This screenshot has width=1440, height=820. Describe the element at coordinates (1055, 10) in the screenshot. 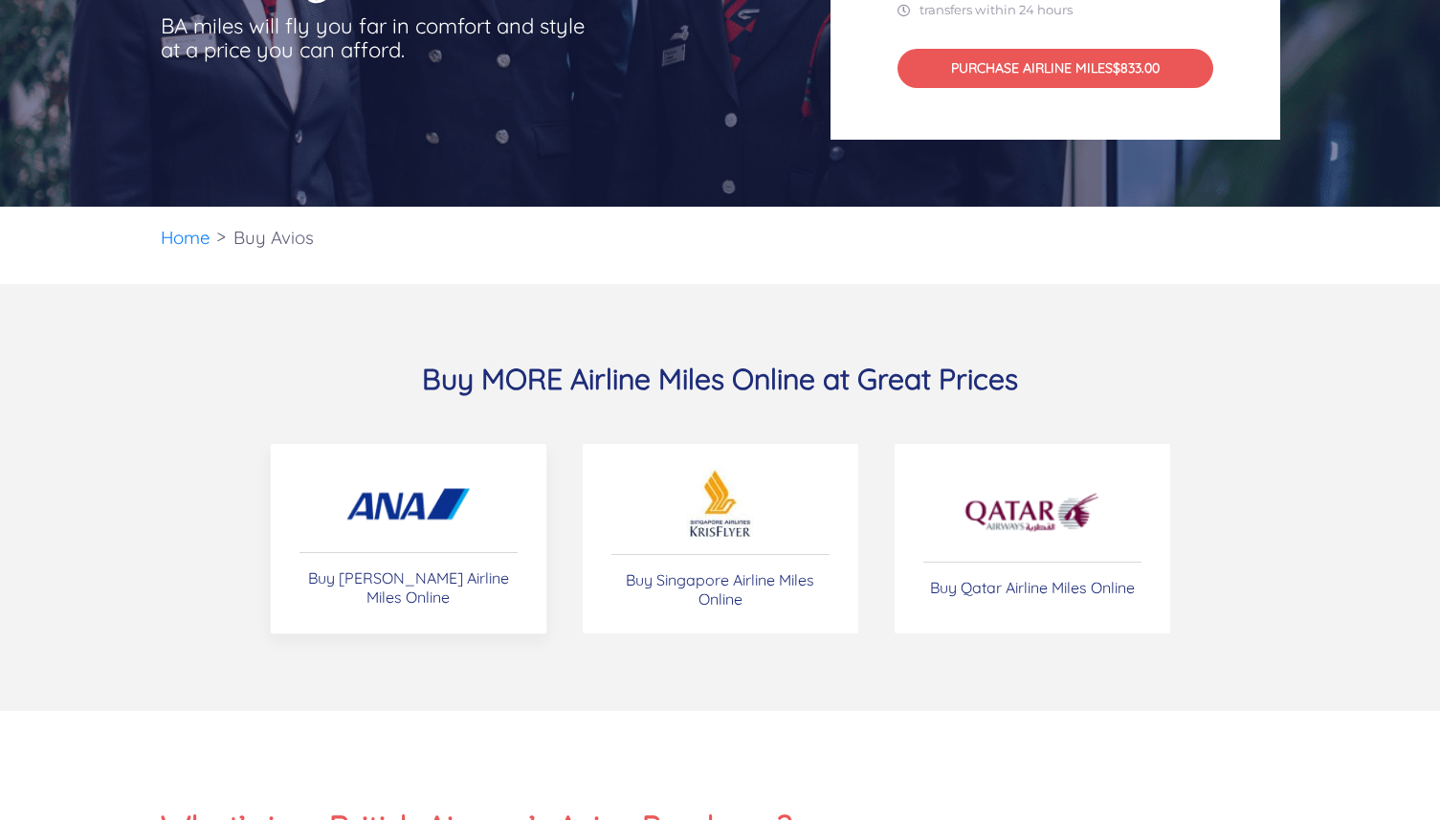

I see `p: transfers within 24 hours` at that location.